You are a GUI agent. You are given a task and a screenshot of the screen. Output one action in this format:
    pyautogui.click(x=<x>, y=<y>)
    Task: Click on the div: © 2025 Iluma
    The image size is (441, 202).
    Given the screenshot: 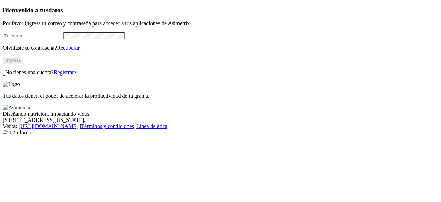 What is the action you would take?
    pyautogui.click(x=221, y=132)
    